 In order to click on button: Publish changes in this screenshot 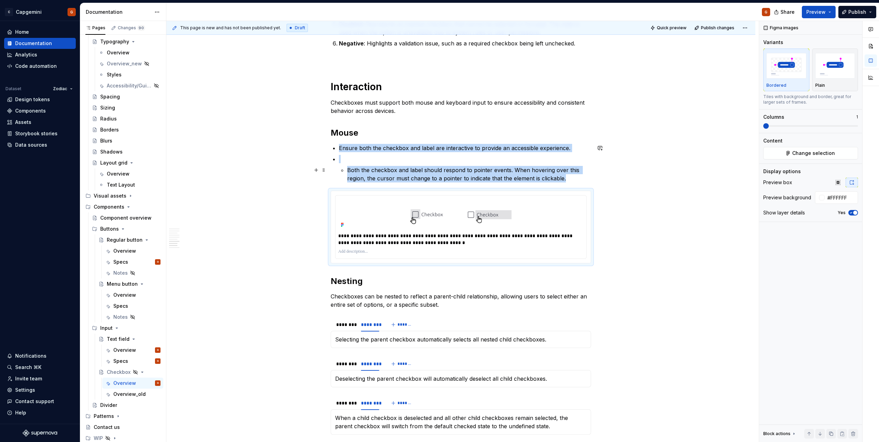, I will do `click(714, 28)`.